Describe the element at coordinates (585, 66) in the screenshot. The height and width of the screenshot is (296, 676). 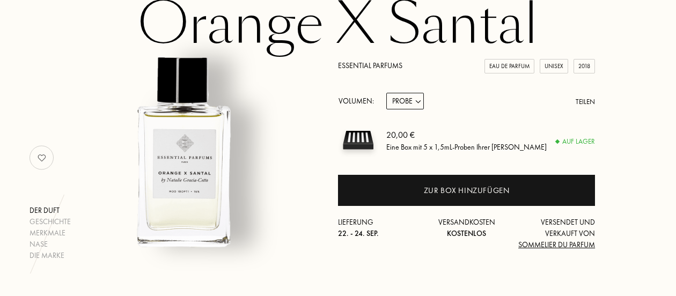
I see `div: 2018` at that location.